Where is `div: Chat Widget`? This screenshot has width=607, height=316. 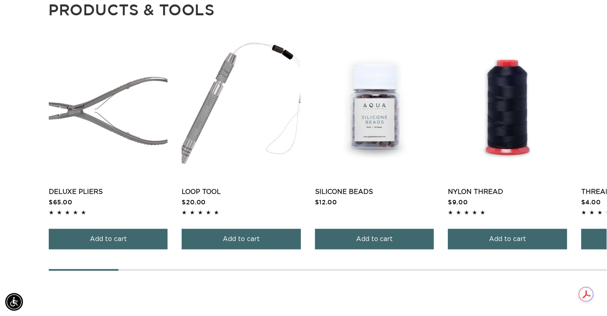
div: Chat Widget is located at coordinates (586, 296).